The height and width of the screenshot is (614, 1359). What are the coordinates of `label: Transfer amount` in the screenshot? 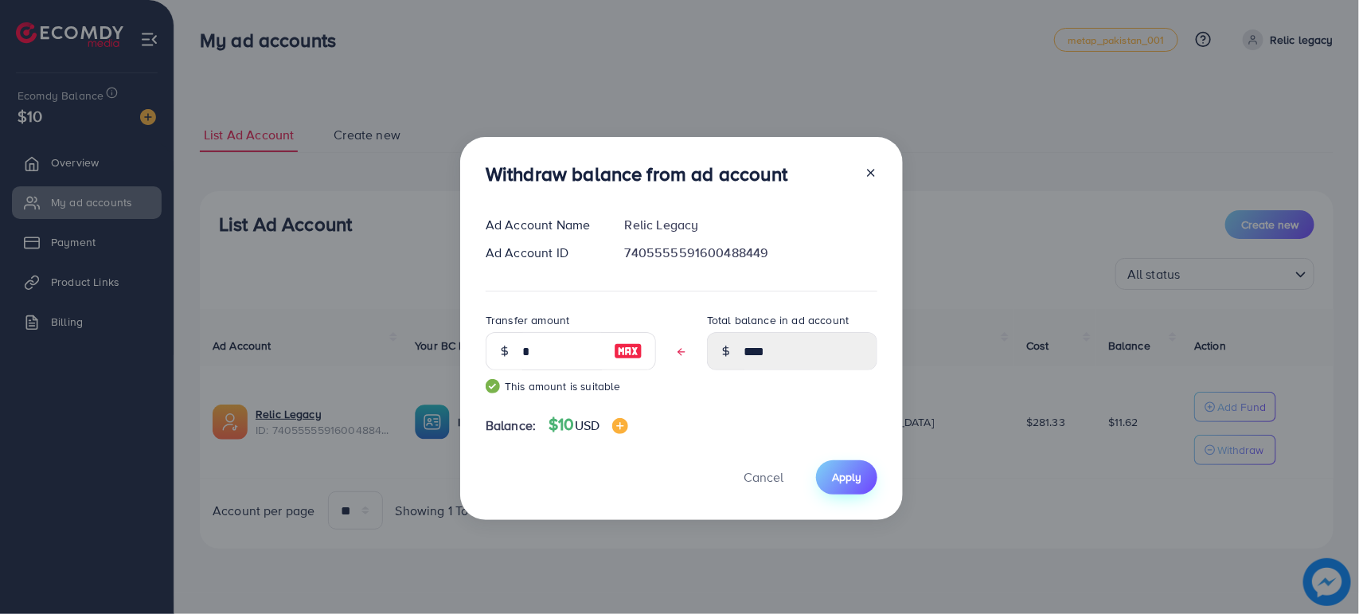 It's located at (527, 320).